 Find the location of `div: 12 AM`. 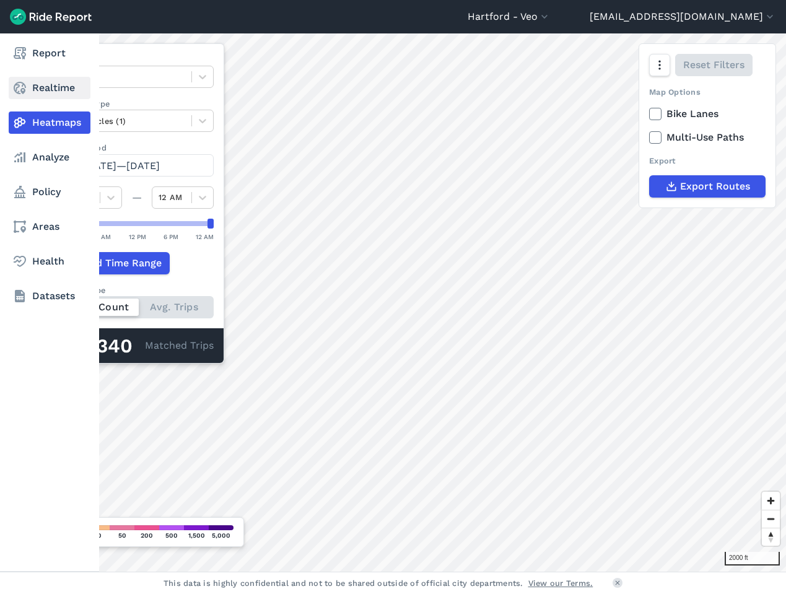

div: 12 AM is located at coordinates (205, 237).